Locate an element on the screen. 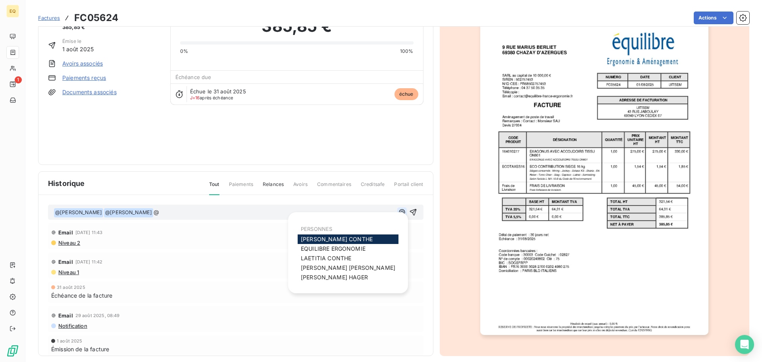  img: Logo LeanPay is located at coordinates (13, 350).